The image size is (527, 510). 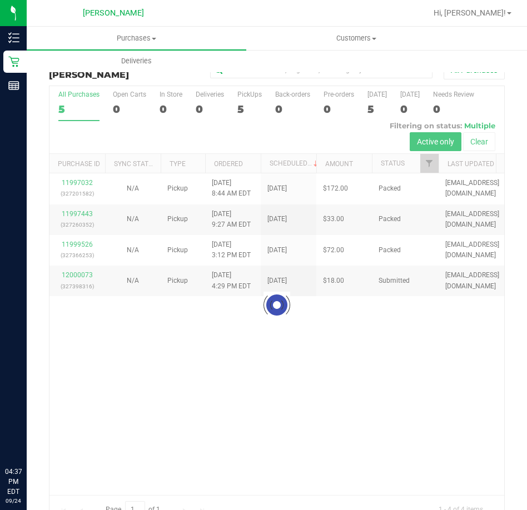 I want to click on p: 09/24, so click(x=13, y=500).